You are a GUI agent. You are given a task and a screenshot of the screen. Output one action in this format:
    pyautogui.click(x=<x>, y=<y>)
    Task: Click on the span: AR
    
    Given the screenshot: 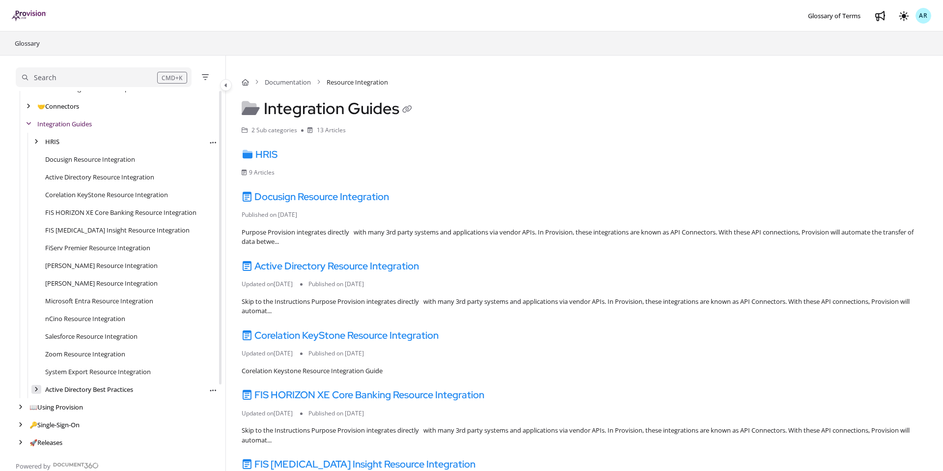 What is the action you would take?
    pyautogui.click(x=923, y=16)
    